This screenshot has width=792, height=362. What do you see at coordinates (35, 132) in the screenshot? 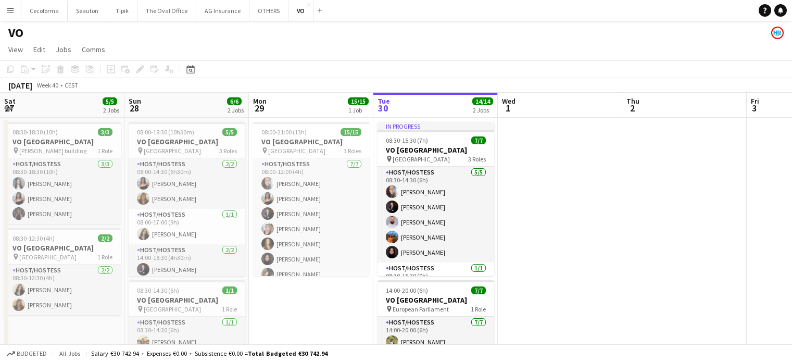
I see `span: 08:30-18:30 (10h)` at bounding box center [35, 132].